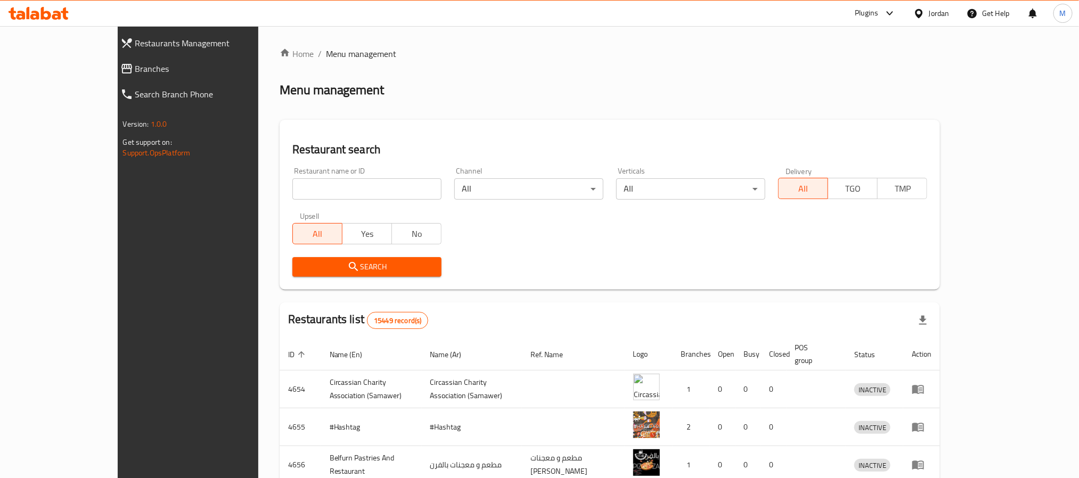 The image size is (1079, 478). Describe the element at coordinates (872, 355) in the screenshot. I see `span: Status` at that location.